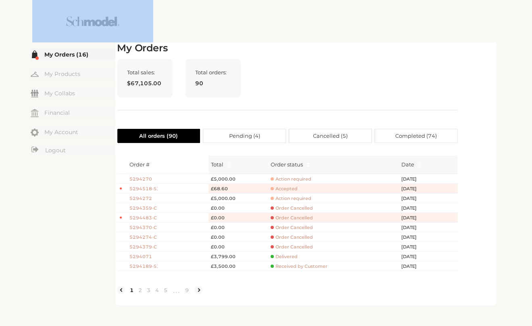 This screenshot has height=326, width=532. What do you see at coordinates (284, 188) in the screenshot?
I see `span: Accepted` at bounding box center [284, 188].